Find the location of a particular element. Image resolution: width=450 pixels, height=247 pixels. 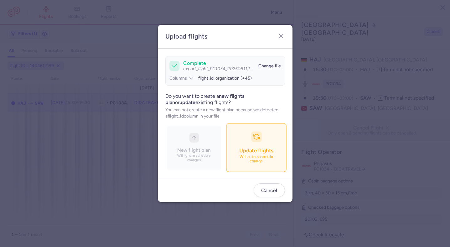

p: Do you want to create a or existing flights? is located at coordinates (225, 99).